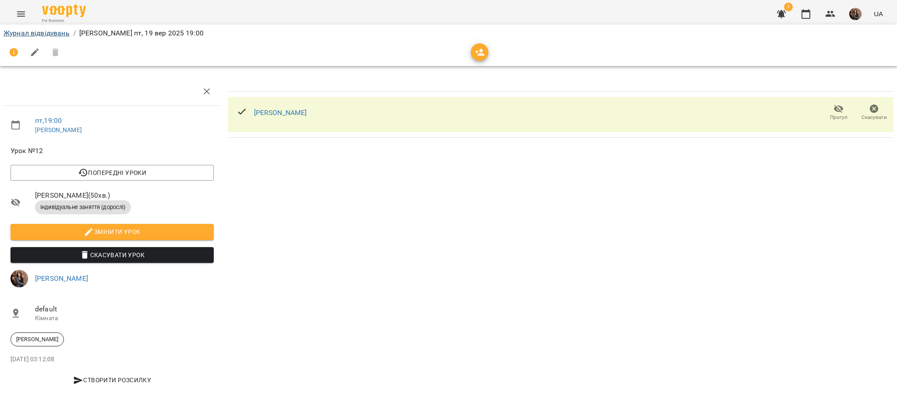 The image size is (897, 405). What do you see at coordinates (112, 232) in the screenshot?
I see `span: Змінити урок` at bounding box center [112, 232].